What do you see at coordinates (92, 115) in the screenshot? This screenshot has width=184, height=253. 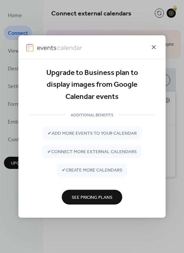 I see `span: ADDITIONAL BENEFITS` at bounding box center [92, 115].